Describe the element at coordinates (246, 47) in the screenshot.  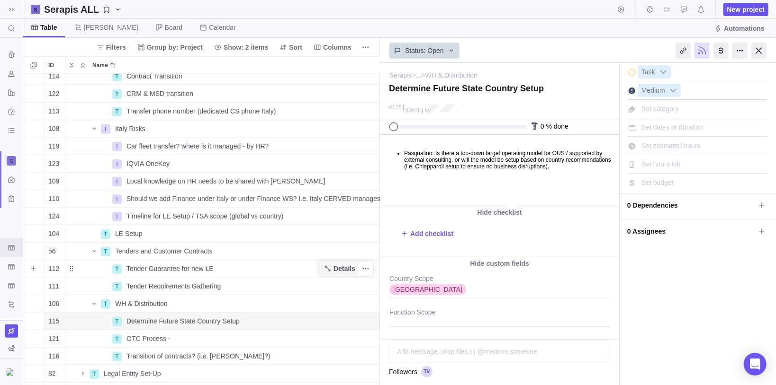
I see `span: Show: 2 items` at that location.